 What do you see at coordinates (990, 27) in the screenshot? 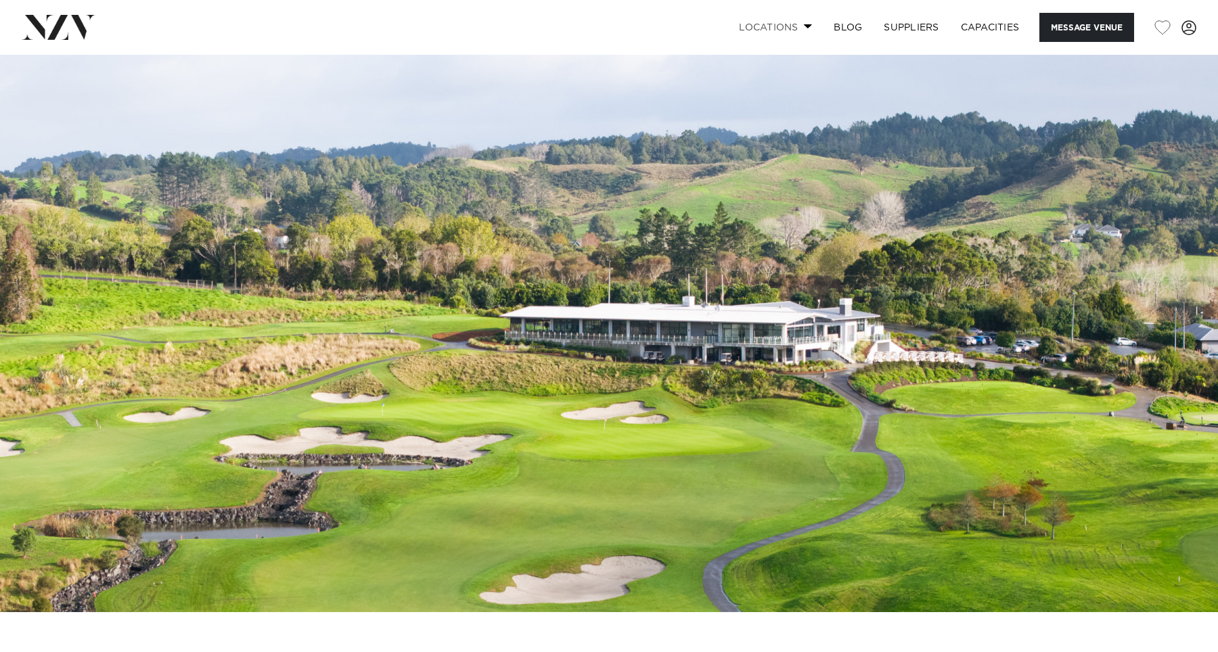
I see `a: Capacities` at bounding box center [990, 27].